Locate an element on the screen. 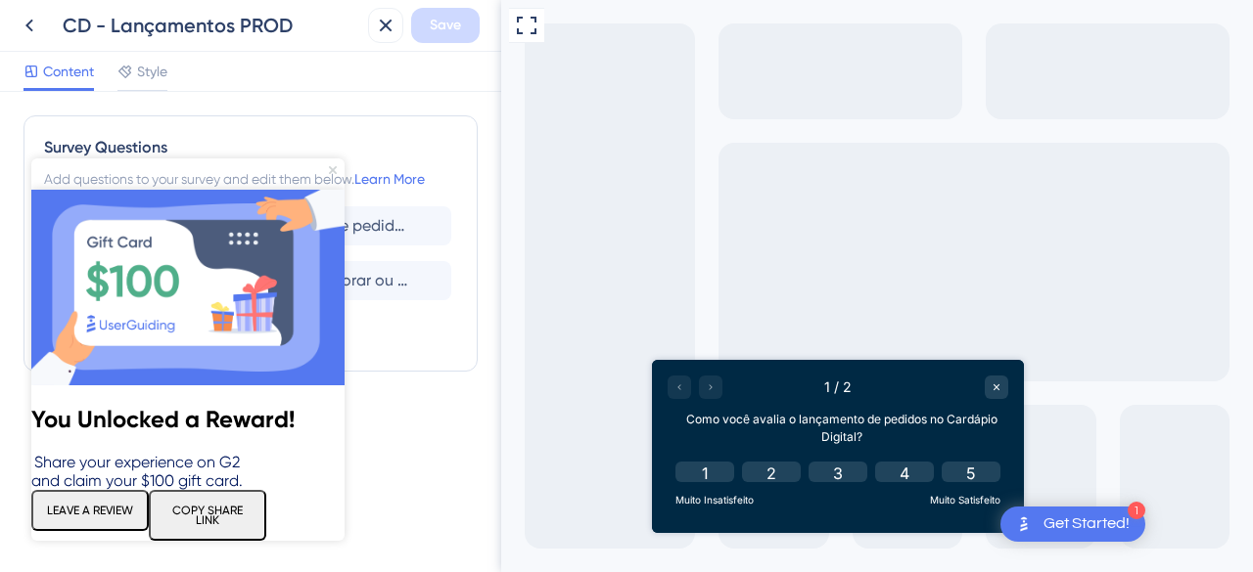  div: Muito Satisfeito is located at coordinates (313, 140).